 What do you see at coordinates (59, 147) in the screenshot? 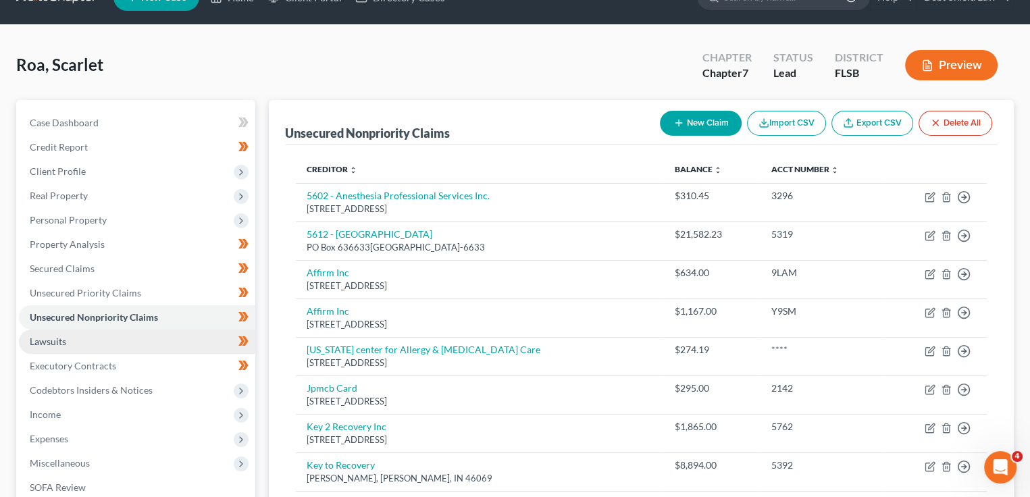
I see `span: Credit Report` at bounding box center [59, 147].